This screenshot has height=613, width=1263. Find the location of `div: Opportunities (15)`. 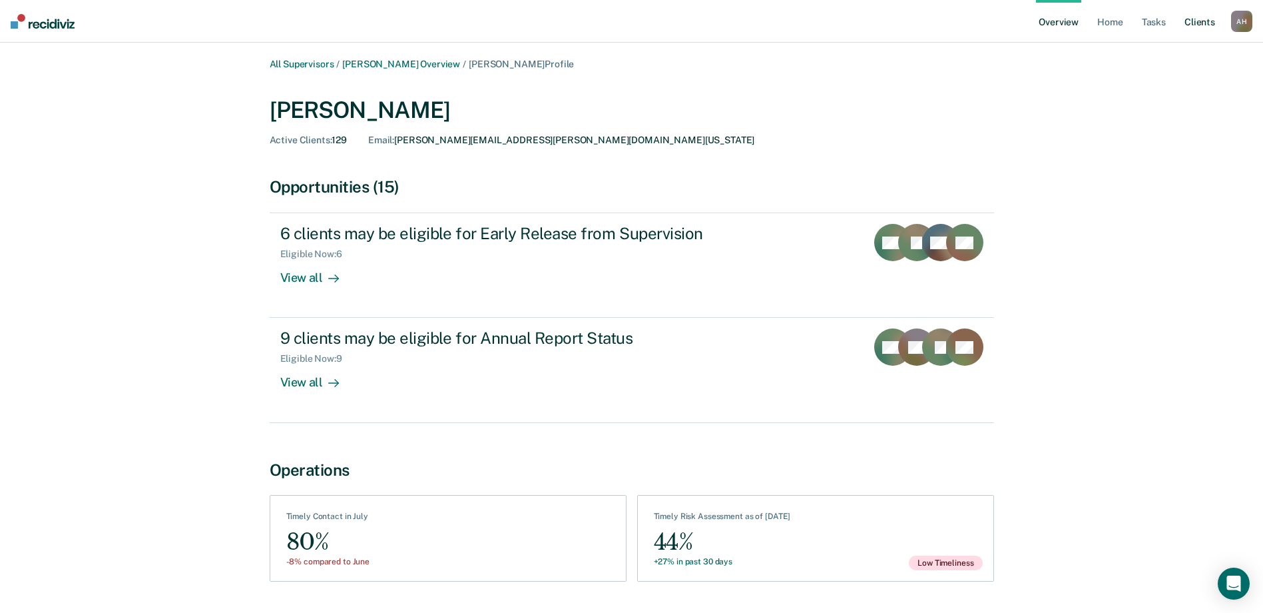

div: Opportunities (15) is located at coordinates (632, 186).